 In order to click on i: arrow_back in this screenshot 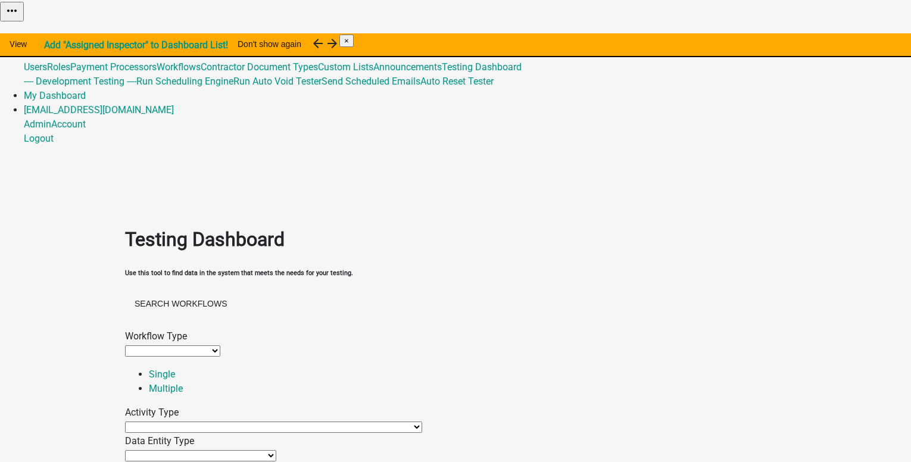, I will do `click(318, 43)`.